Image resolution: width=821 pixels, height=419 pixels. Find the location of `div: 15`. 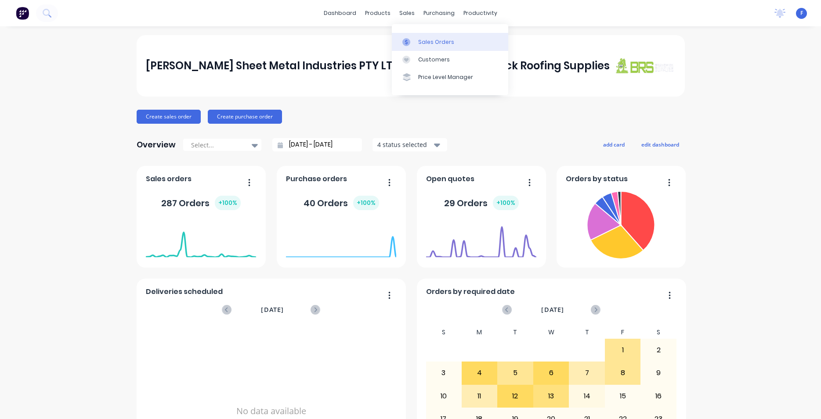

div: 15 is located at coordinates (623, 396).